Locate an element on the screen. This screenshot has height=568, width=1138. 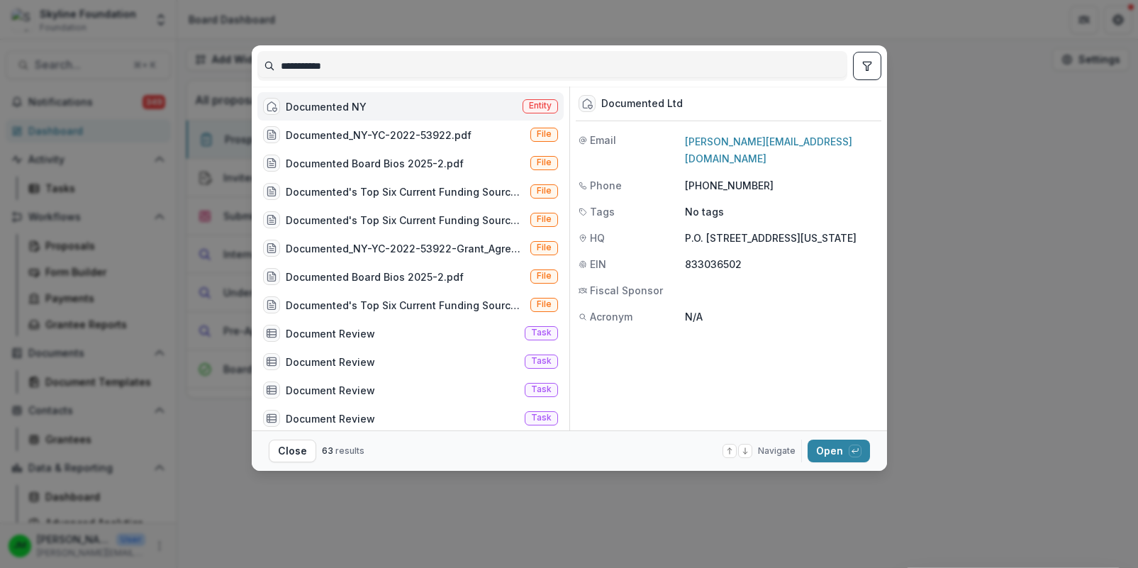
div: Documented_NY-YC-2022-53922.pdf is located at coordinates (379, 135).